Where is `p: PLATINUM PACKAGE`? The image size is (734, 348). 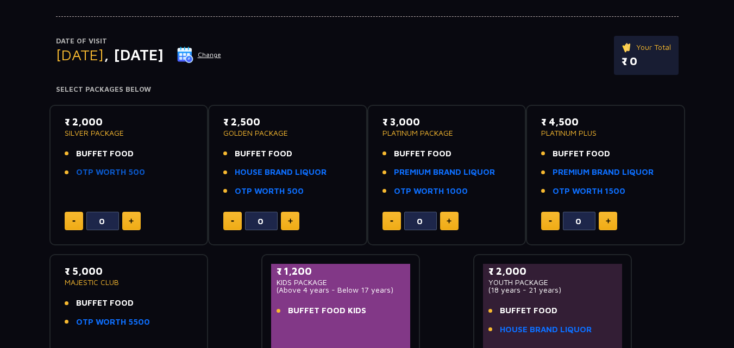
p: PLATINUM PACKAGE is located at coordinates (446, 133).